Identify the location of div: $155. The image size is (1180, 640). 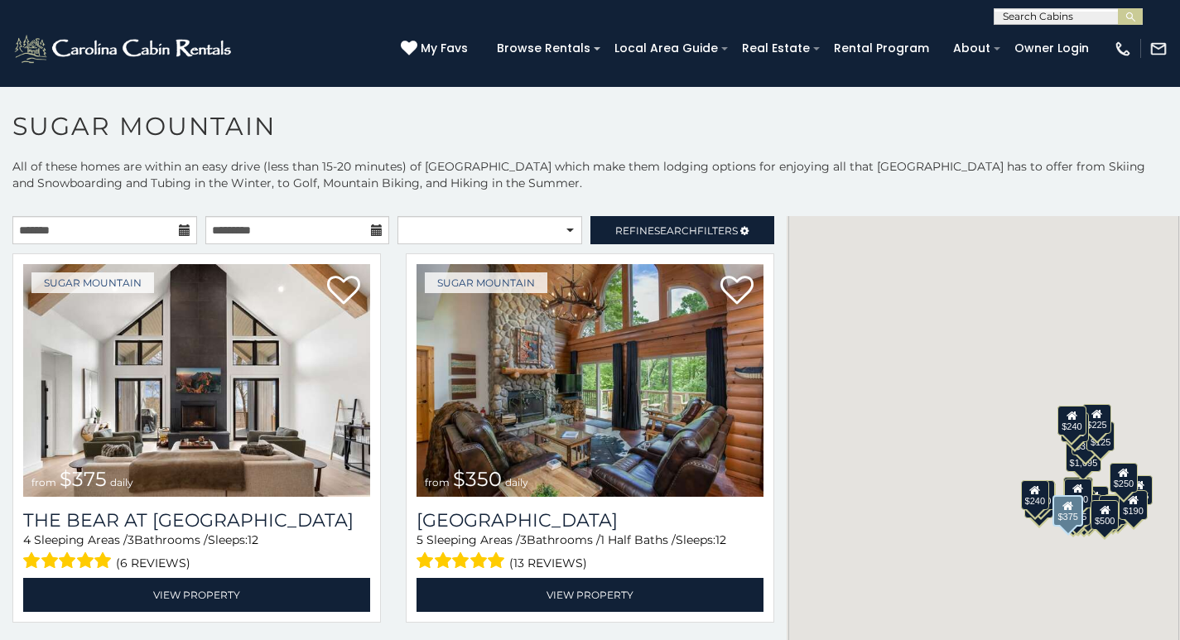
(1138, 490).